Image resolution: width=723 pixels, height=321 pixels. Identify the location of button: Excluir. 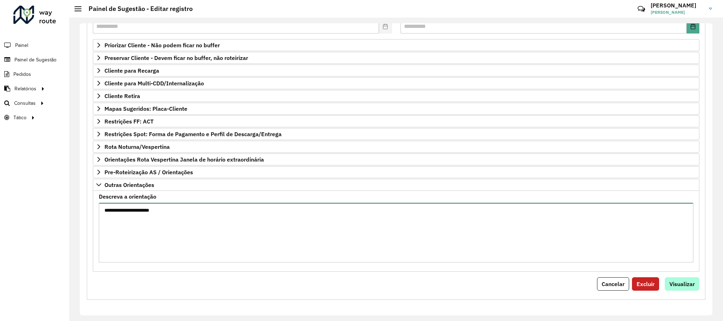
(645, 284).